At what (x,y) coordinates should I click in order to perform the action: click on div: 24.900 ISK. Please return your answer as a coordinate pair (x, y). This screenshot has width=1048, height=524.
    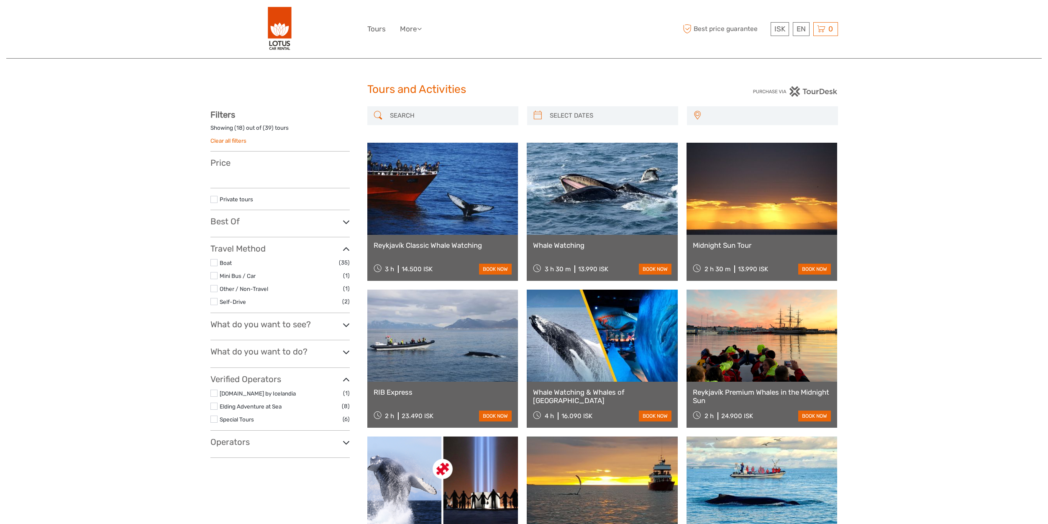
    Looking at the image, I should click on (737, 416).